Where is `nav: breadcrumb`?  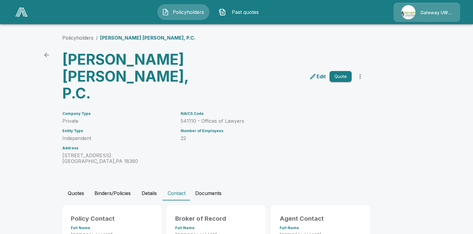
nav: breadcrumb is located at coordinates (129, 38).